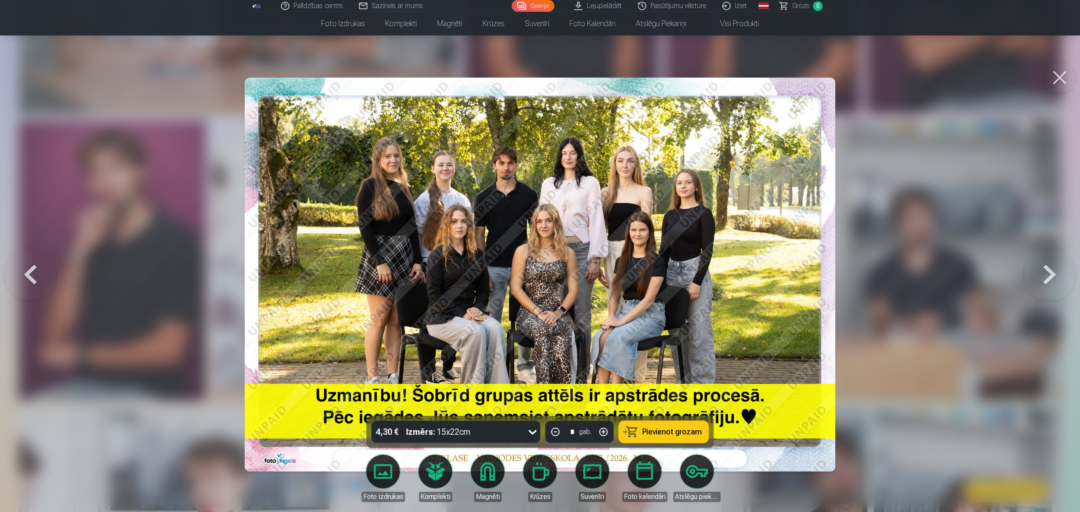 The width and height of the screenshot is (1080, 512). I want to click on img: /fa1, so click(257, 6).